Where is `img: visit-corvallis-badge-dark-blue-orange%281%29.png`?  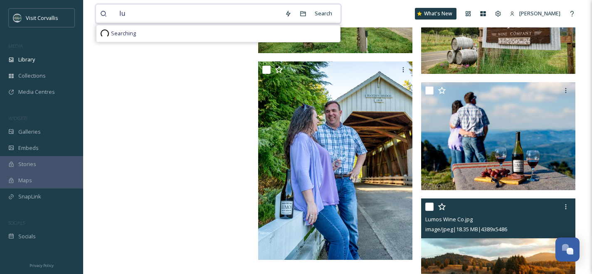
img: visit-corvallis-badge-dark-blue-orange%281%29.png is located at coordinates (17, 18).